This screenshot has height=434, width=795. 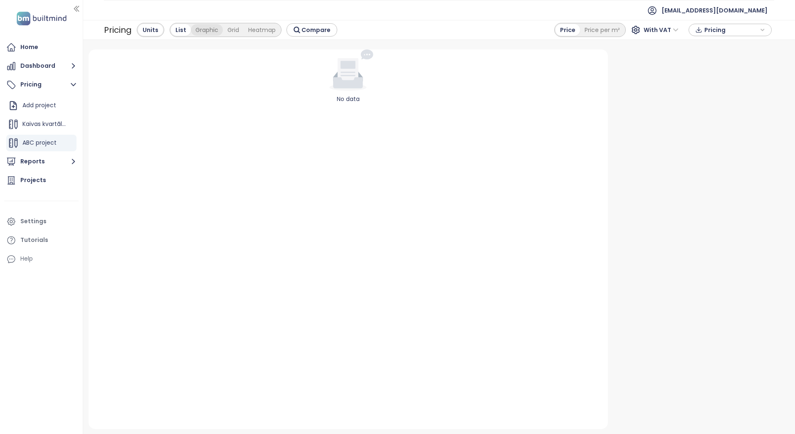 What do you see at coordinates (602, 30) in the screenshot?
I see `div: Price per m²` at bounding box center [602, 30].